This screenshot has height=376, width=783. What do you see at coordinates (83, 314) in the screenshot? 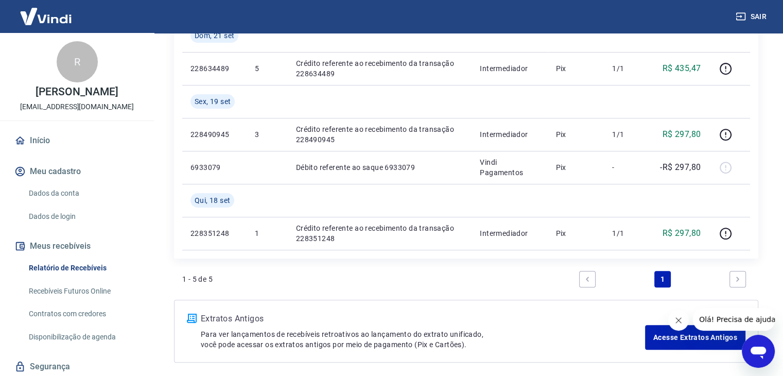
I see `a: Contratos com credores` at bounding box center [83, 314].